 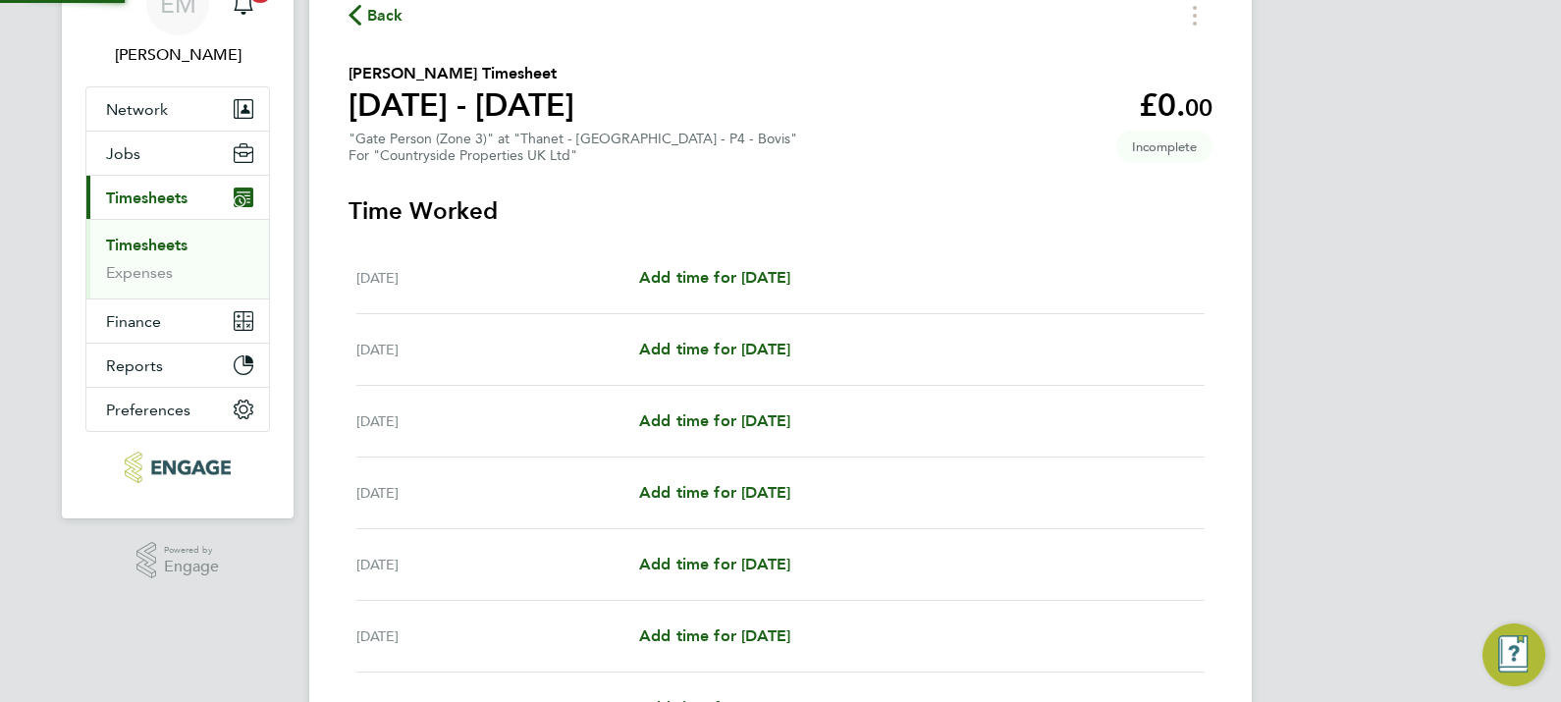 What do you see at coordinates (178, 409) in the screenshot?
I see `button: Preferences` at bounding box center [178, 409].